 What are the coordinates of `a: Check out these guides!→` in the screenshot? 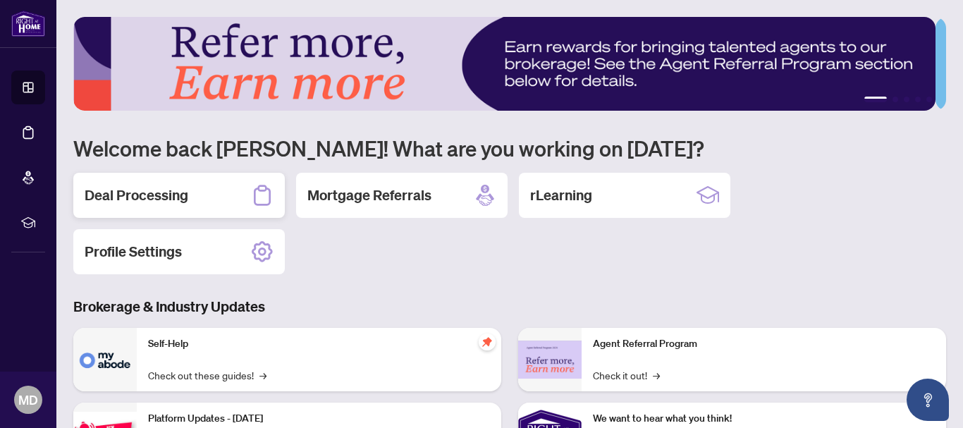 It's located at (207, 375).